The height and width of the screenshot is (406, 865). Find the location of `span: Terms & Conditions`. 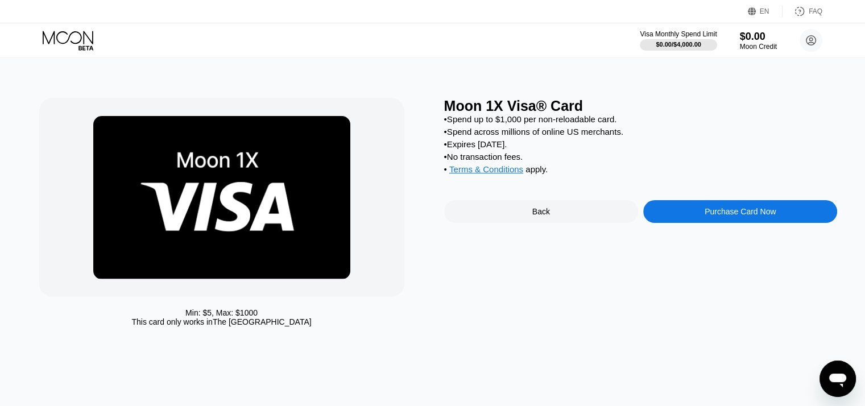

span: Terms & Conditions is located at coordinates (486, 169).